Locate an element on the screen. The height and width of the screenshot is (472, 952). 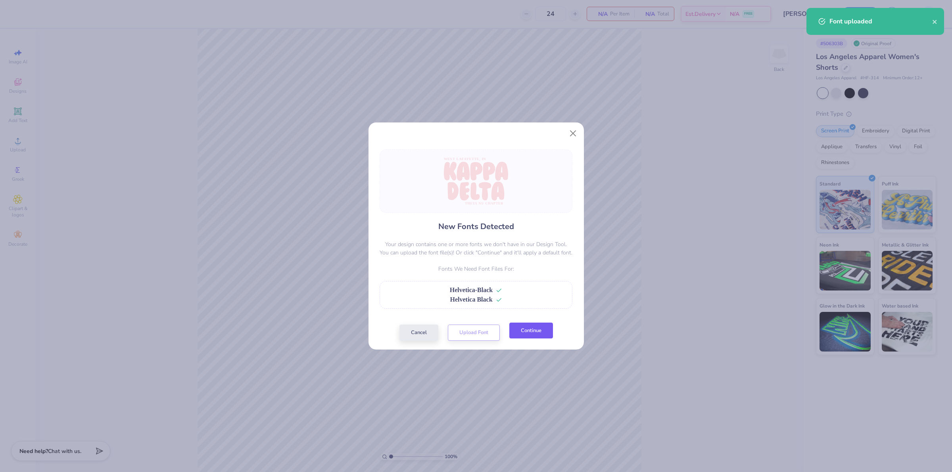
p: Fonts We Need Font Files For: is located at coordinates (476, 269).